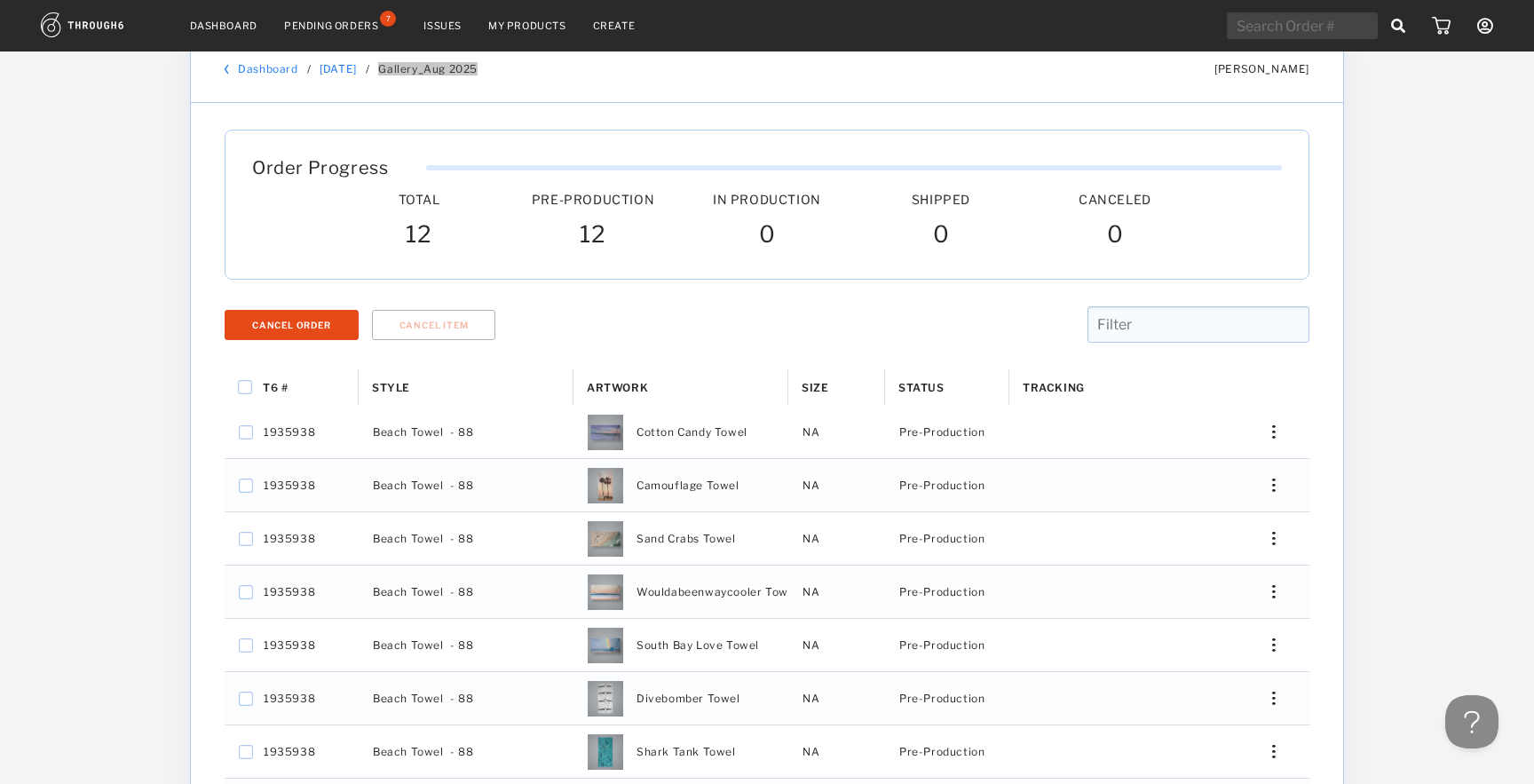  Describe the element at coordinates (434, 325) in the screenshot. I see `button: Cancel Item` at that location.